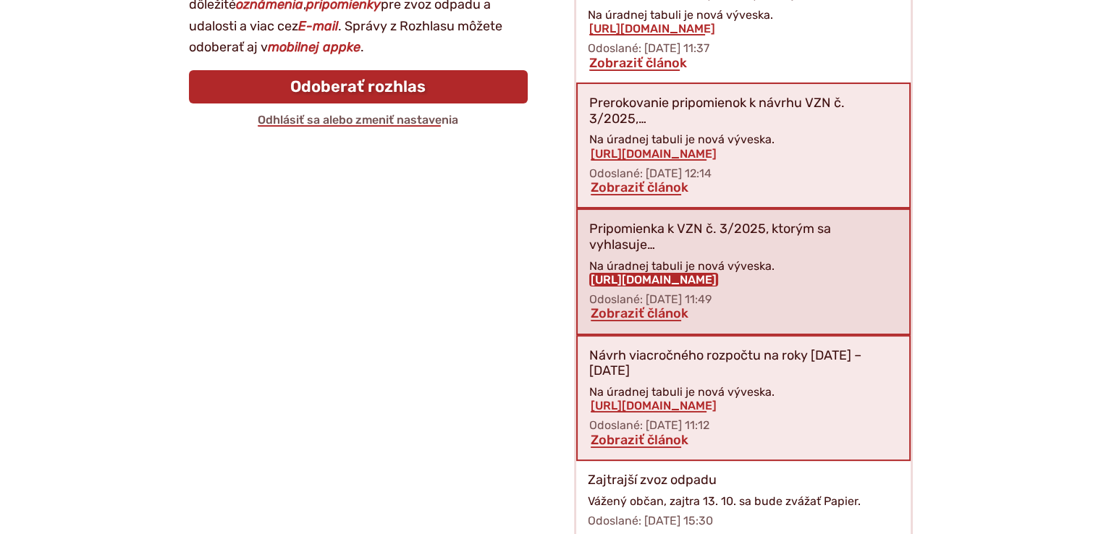 The image size is (1101, 534). What do you see at coordinates (652, 481) in the screenshot?
I see `p: Zajtrajší zvoz odpadu` at bounding box center [652, 481].